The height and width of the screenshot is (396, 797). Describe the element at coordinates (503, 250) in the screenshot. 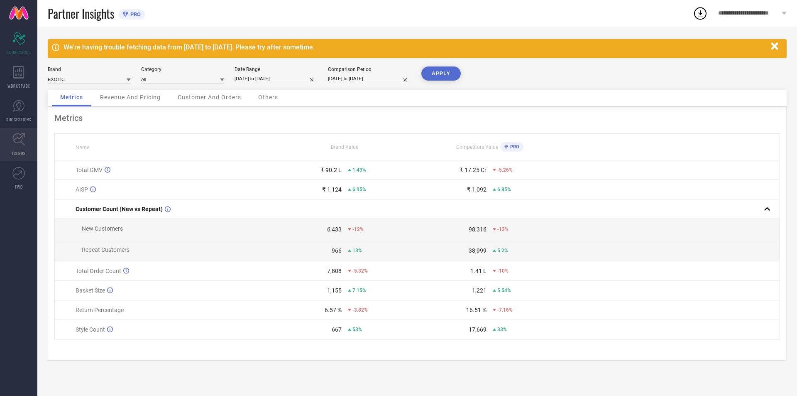

I see `span: 5.2%` at that location.